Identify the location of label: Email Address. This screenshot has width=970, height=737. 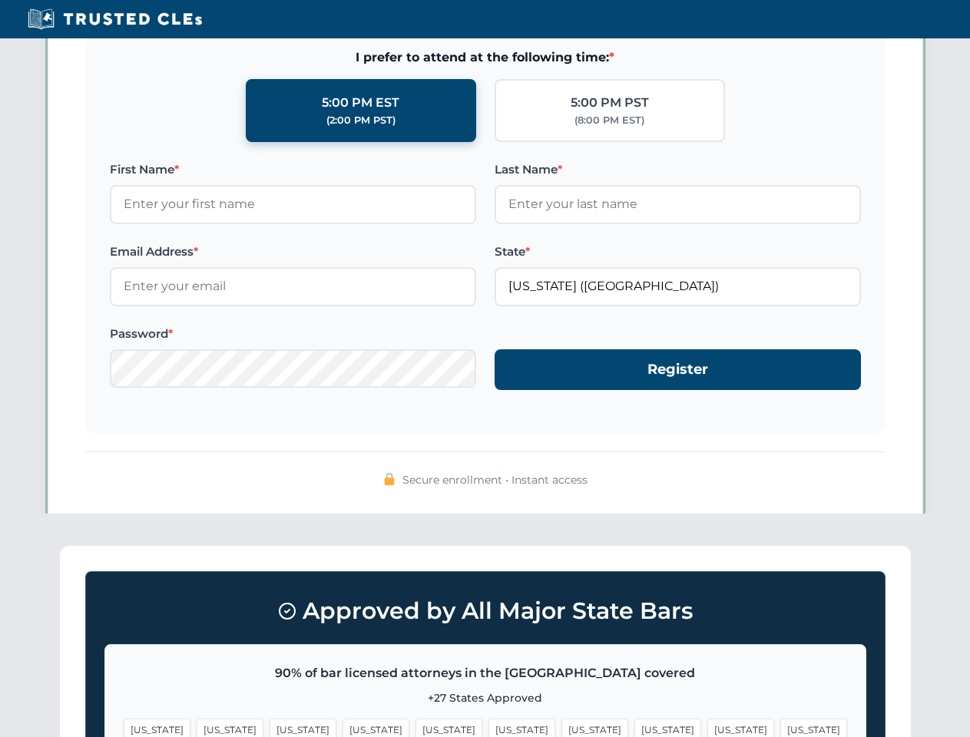
(293, 252).